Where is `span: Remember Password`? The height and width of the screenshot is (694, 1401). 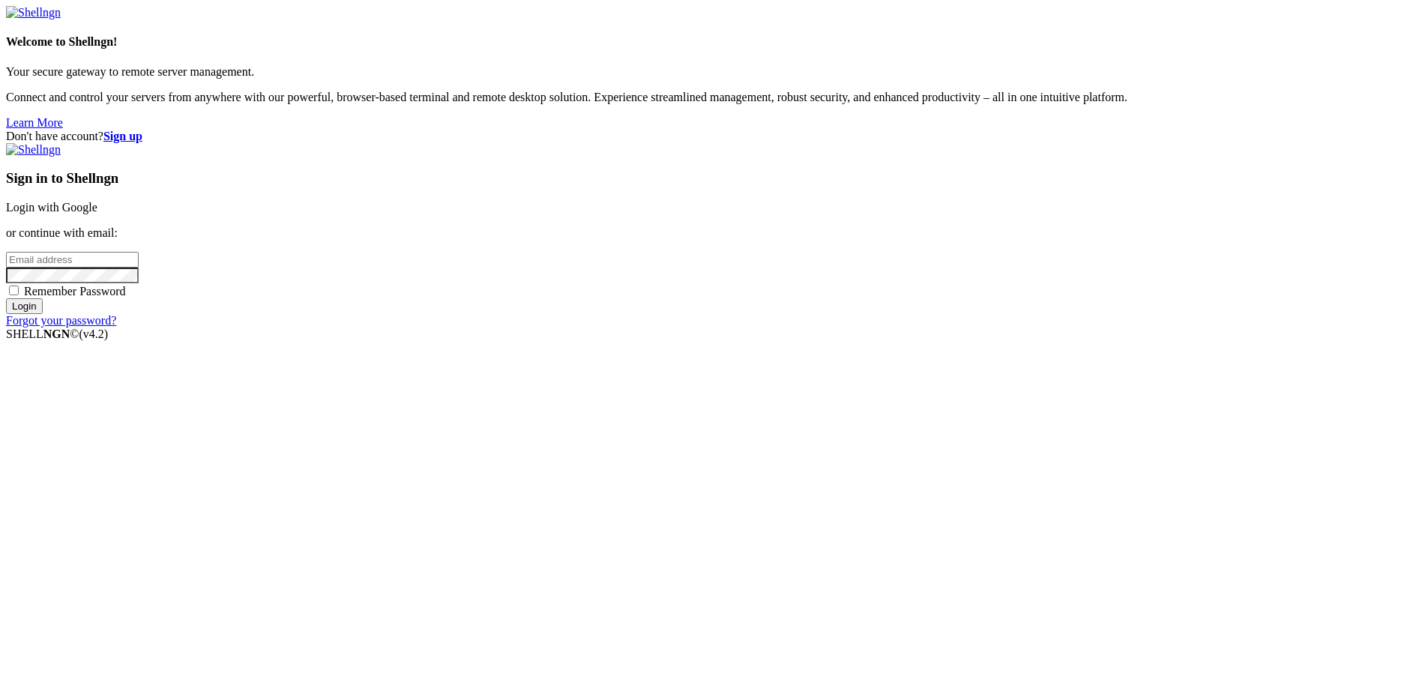
span: Remember Password is located at coordinates (75, 291).